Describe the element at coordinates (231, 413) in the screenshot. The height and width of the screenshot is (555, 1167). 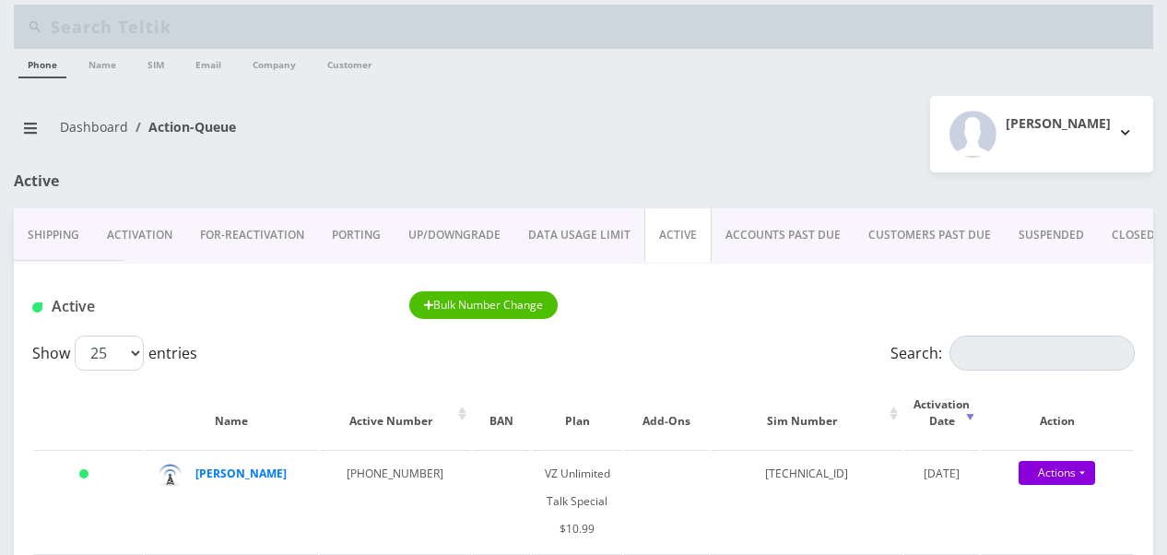
I see `th: Name` at that location.